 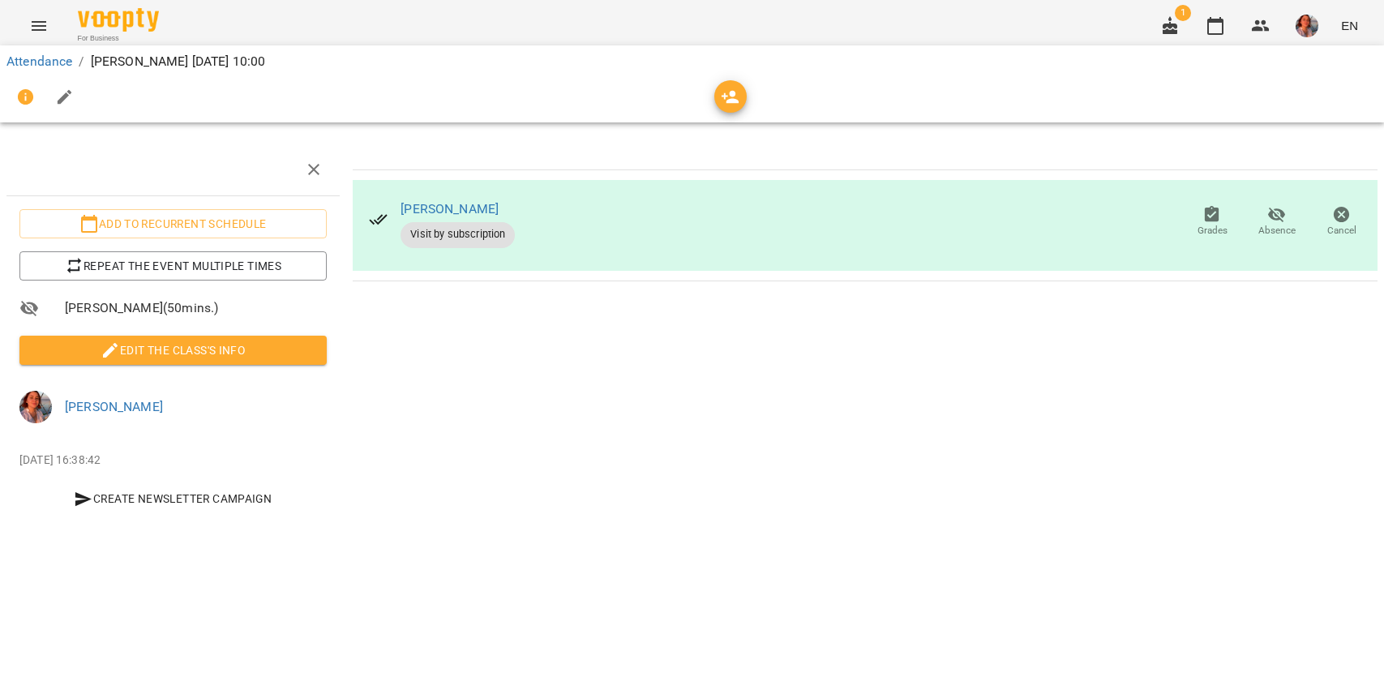 What do you see at coordinates (118, 38) in the screenshot?
I see `span: For Business` at bounding box center [118, 38].